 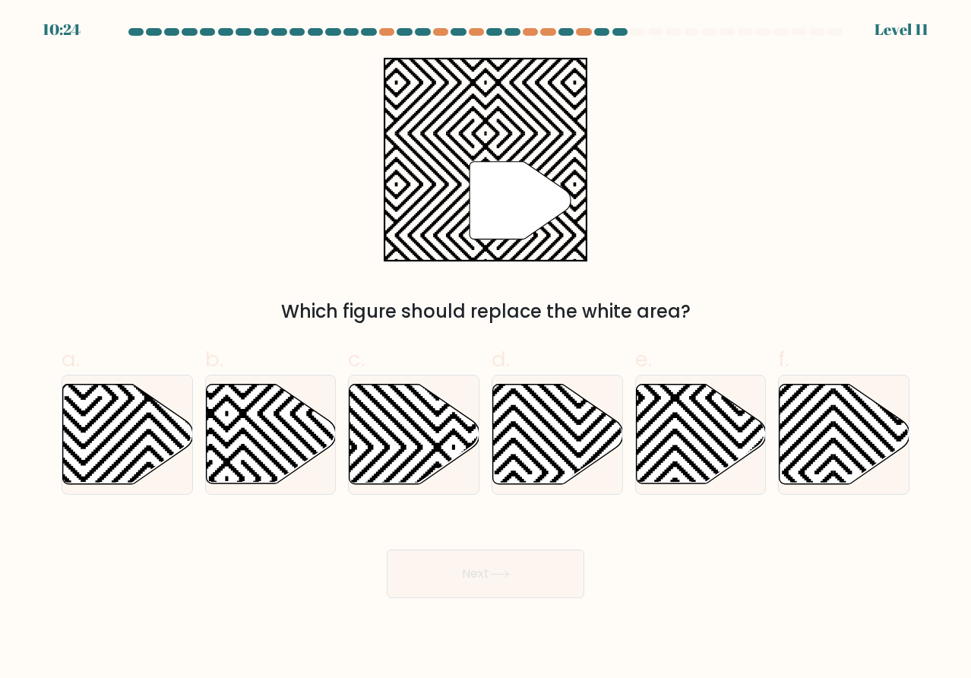 What do you see at coordinates (214, 359) in the screenshot?
I see `span: b.` at bounding box center [214, 359].